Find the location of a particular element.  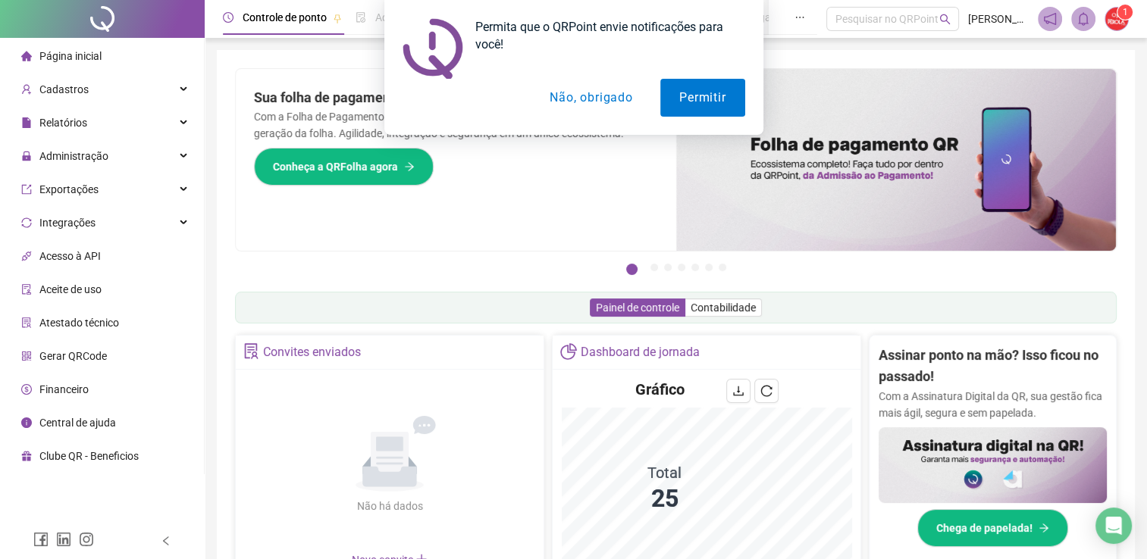

div: Convites enviados is located at coordinates (312, 352).